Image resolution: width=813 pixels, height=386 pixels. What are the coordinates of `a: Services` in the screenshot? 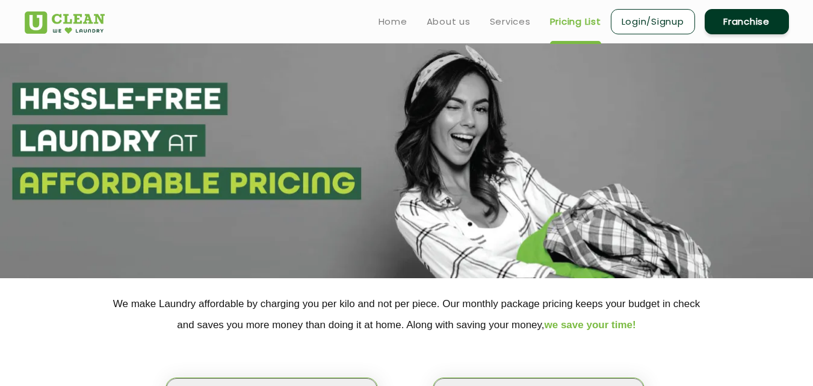 It's located at (510, 22).